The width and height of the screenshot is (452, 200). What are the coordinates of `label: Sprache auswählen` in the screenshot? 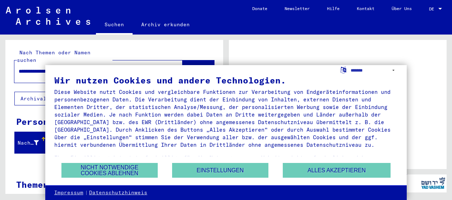 It's located at (343, 69).